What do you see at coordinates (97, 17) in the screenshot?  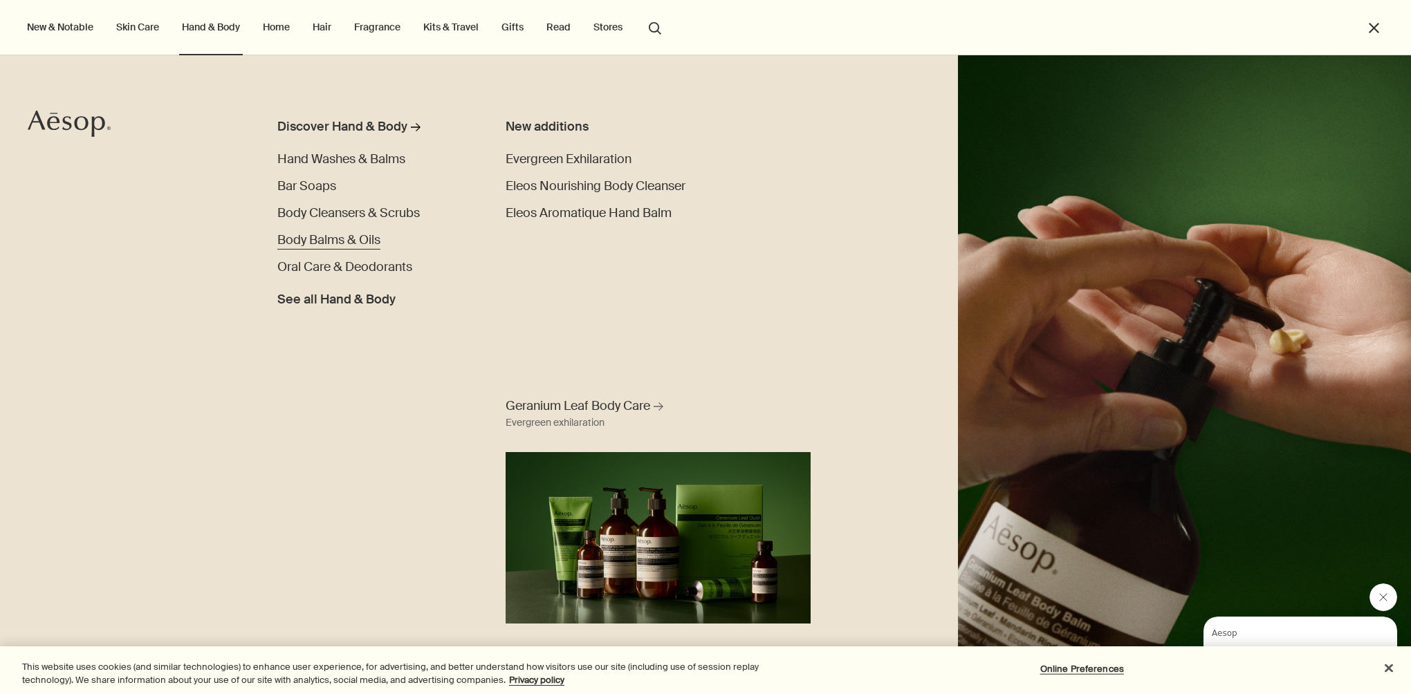 I see `h1: Aesop` at bounding box center [97, 17].